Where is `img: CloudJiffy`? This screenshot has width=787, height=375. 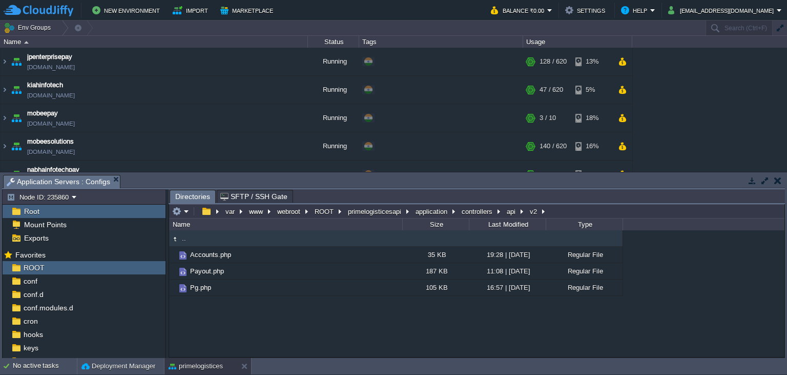 img: CloudJiffy is located at coordinates (38, 10).